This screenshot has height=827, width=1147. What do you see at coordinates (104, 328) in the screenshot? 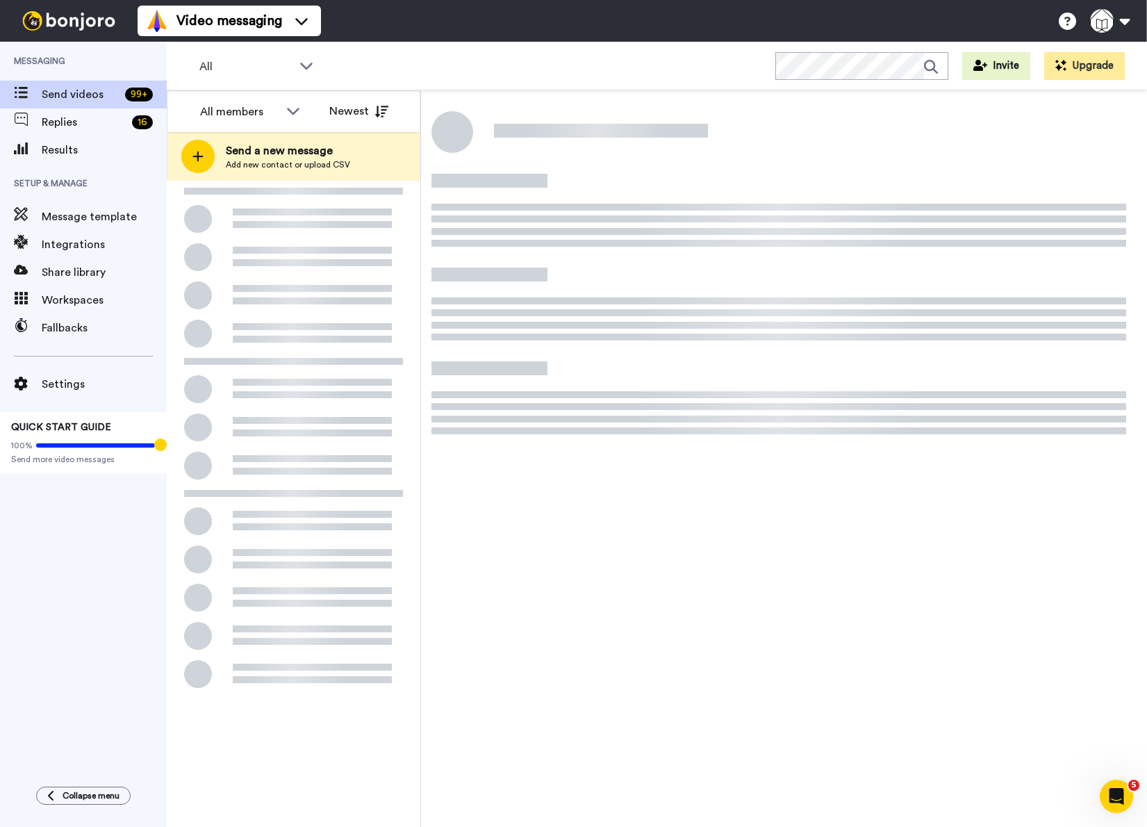
I see `span: Fallbacks` at bounding box center [104, 328].